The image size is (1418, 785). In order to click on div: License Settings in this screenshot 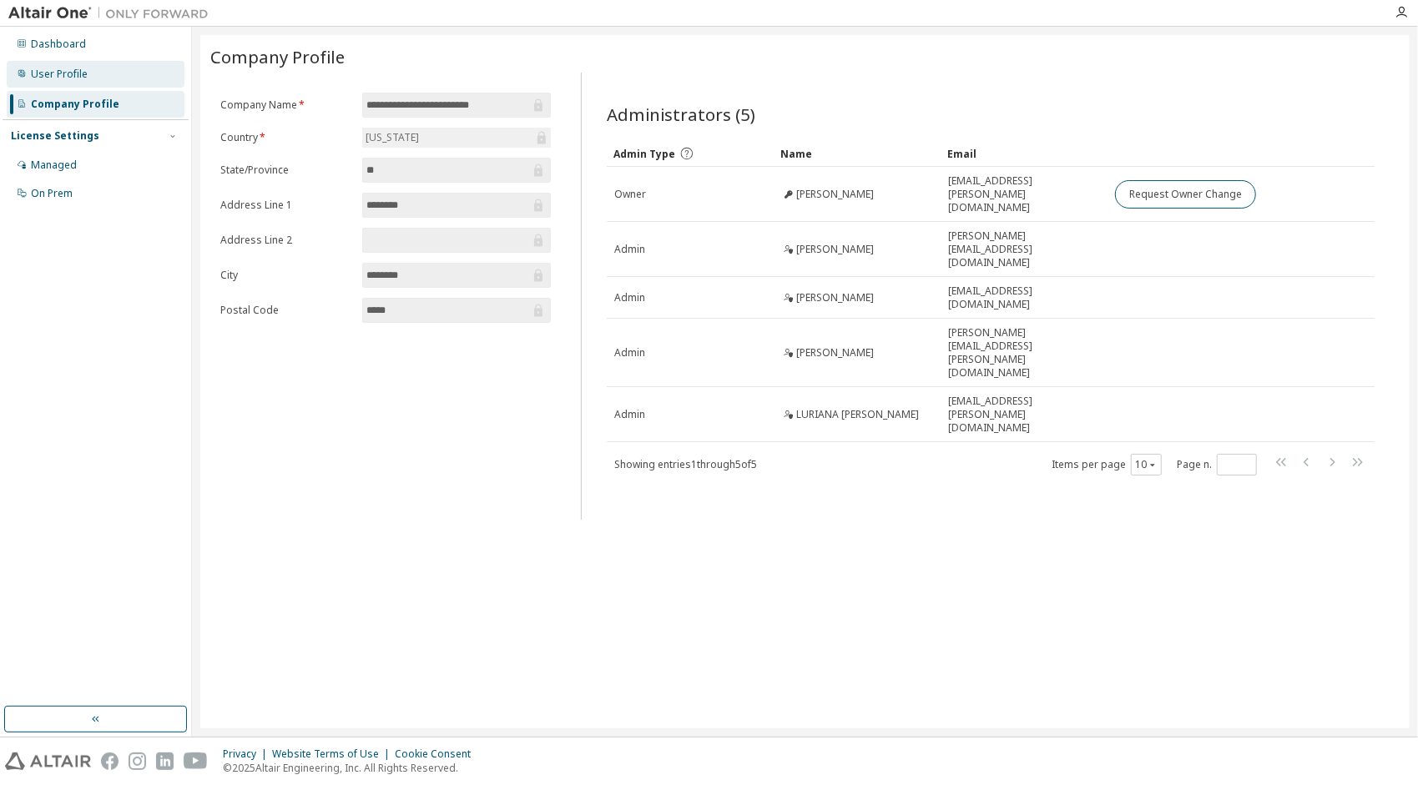, I will do `click(55, 136)`.